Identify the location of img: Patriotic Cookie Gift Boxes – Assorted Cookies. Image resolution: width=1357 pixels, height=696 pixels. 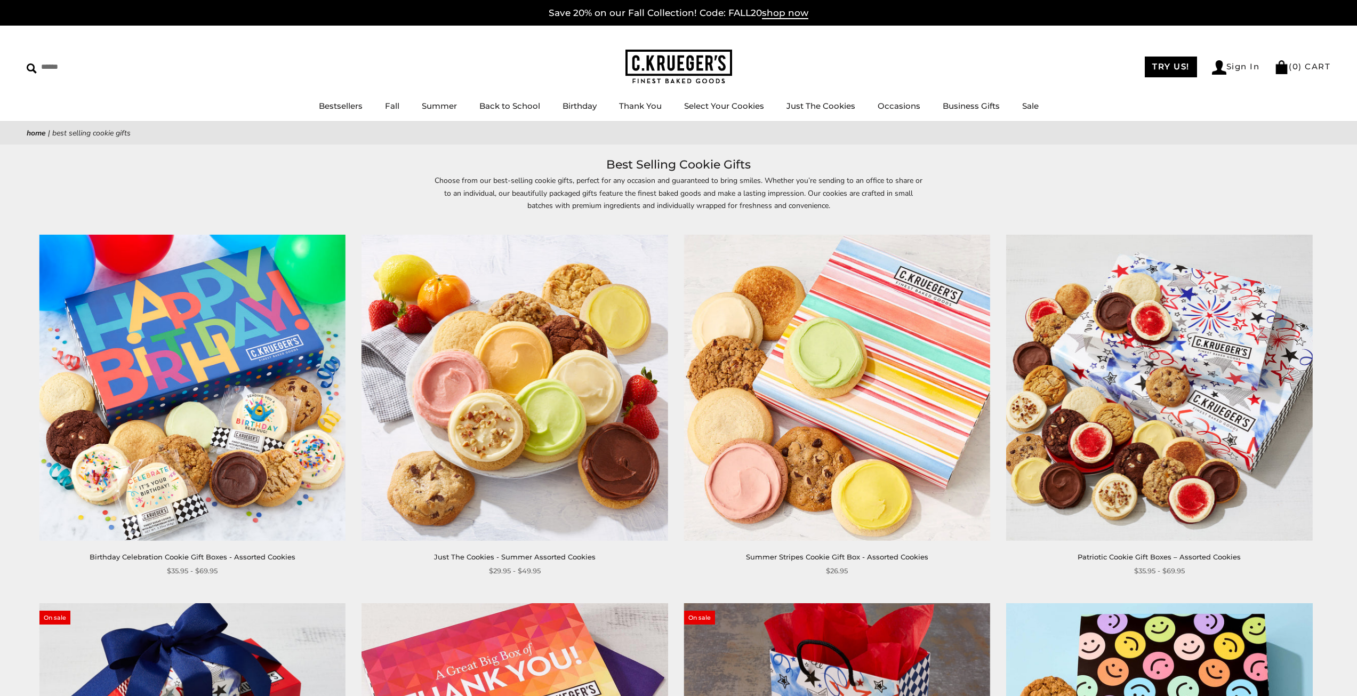
(1159, 388).